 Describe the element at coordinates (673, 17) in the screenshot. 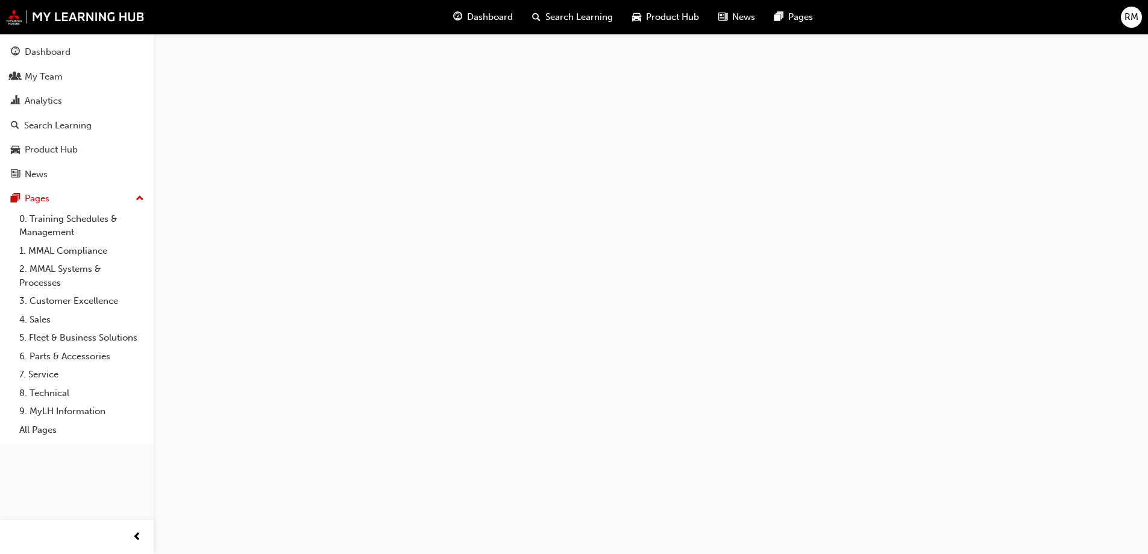

I see `span: Product Hub` at that location.